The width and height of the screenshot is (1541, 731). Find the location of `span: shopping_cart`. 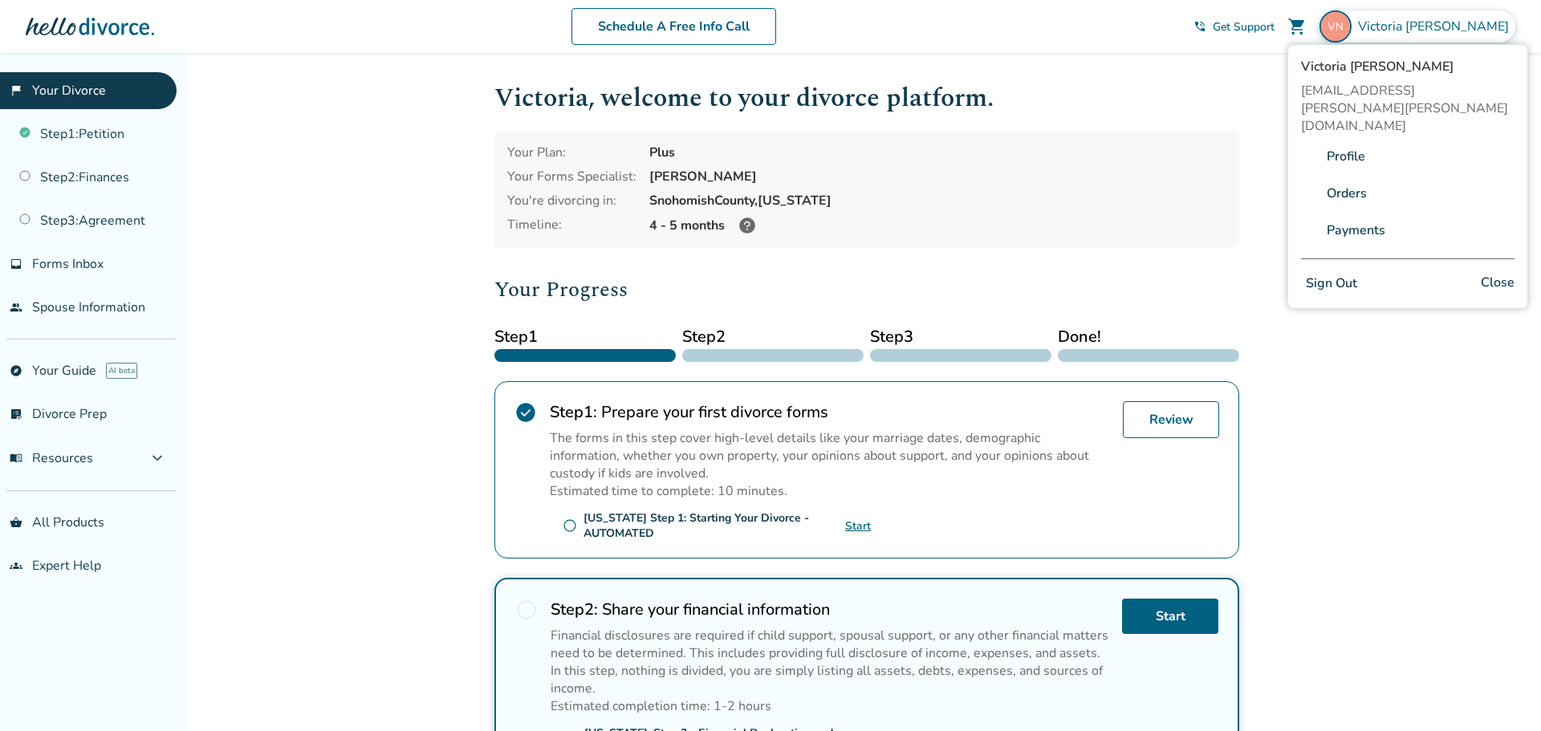

span: shopping_cart is located at coordinates (1297, 26).